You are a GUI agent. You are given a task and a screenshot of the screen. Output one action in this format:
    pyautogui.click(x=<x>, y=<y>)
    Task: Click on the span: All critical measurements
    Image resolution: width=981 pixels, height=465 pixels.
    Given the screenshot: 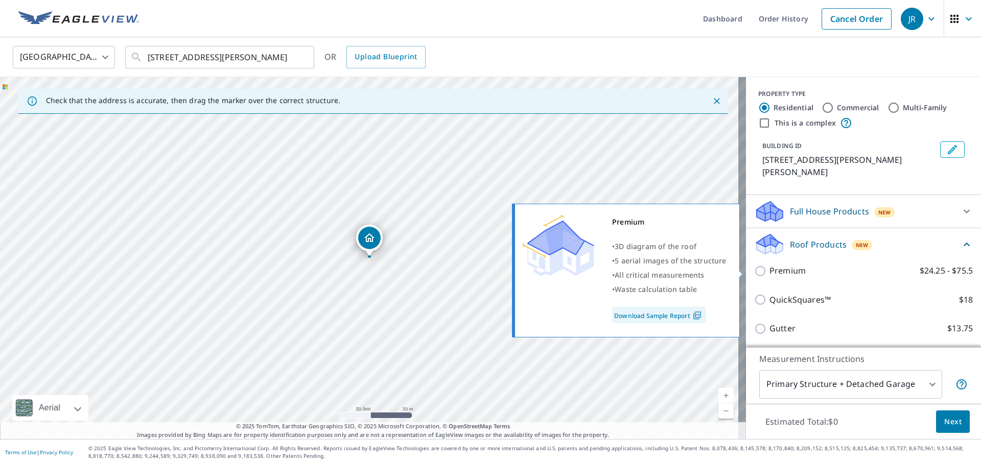 What is the action you would take?
    pyautogui.click(x=659, y=275)
    